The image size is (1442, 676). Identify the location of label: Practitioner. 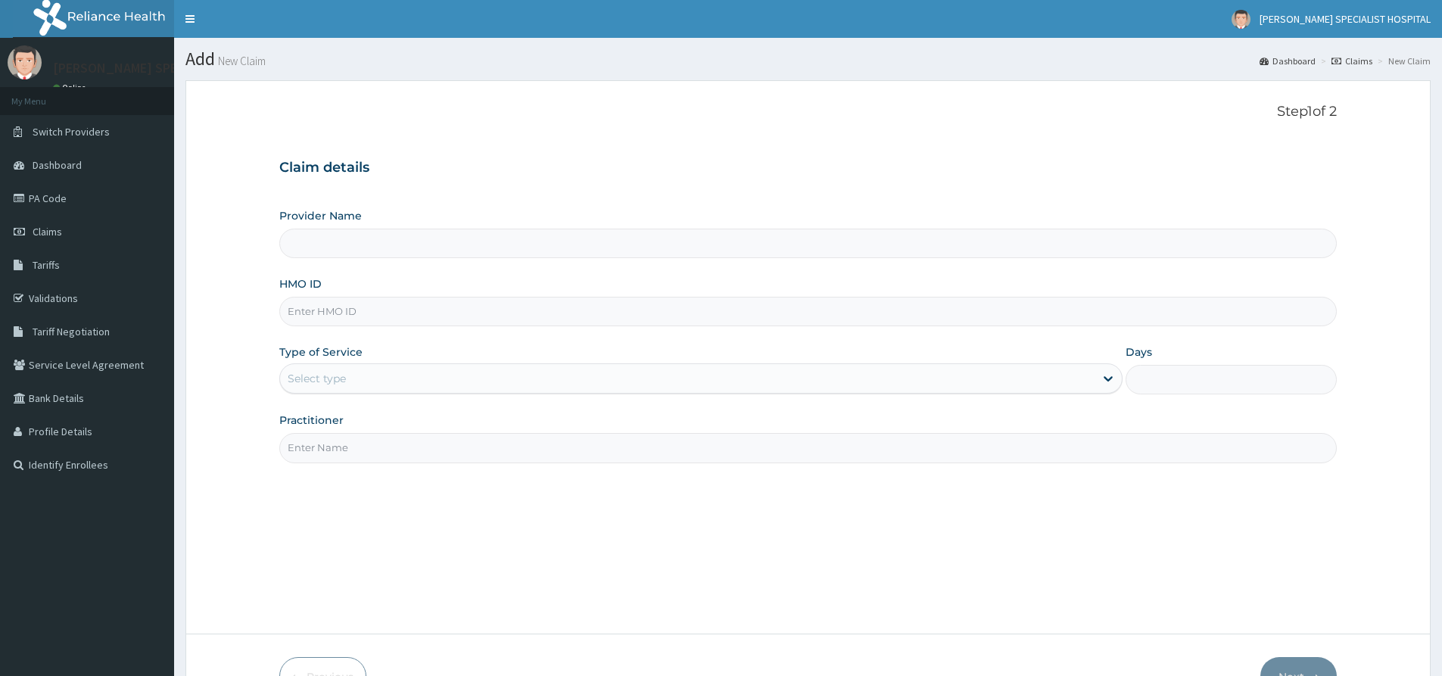
(311, 420).